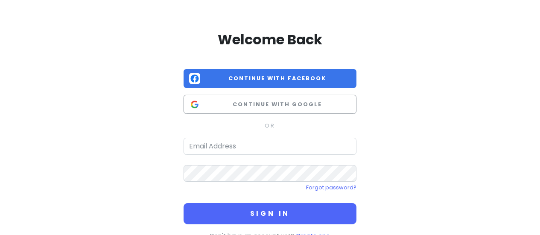 This screenshot has width=540, height=235. Describe the element at coordinates (270, 104) in the screenshot. I see `button: Continue with Google` at that location.